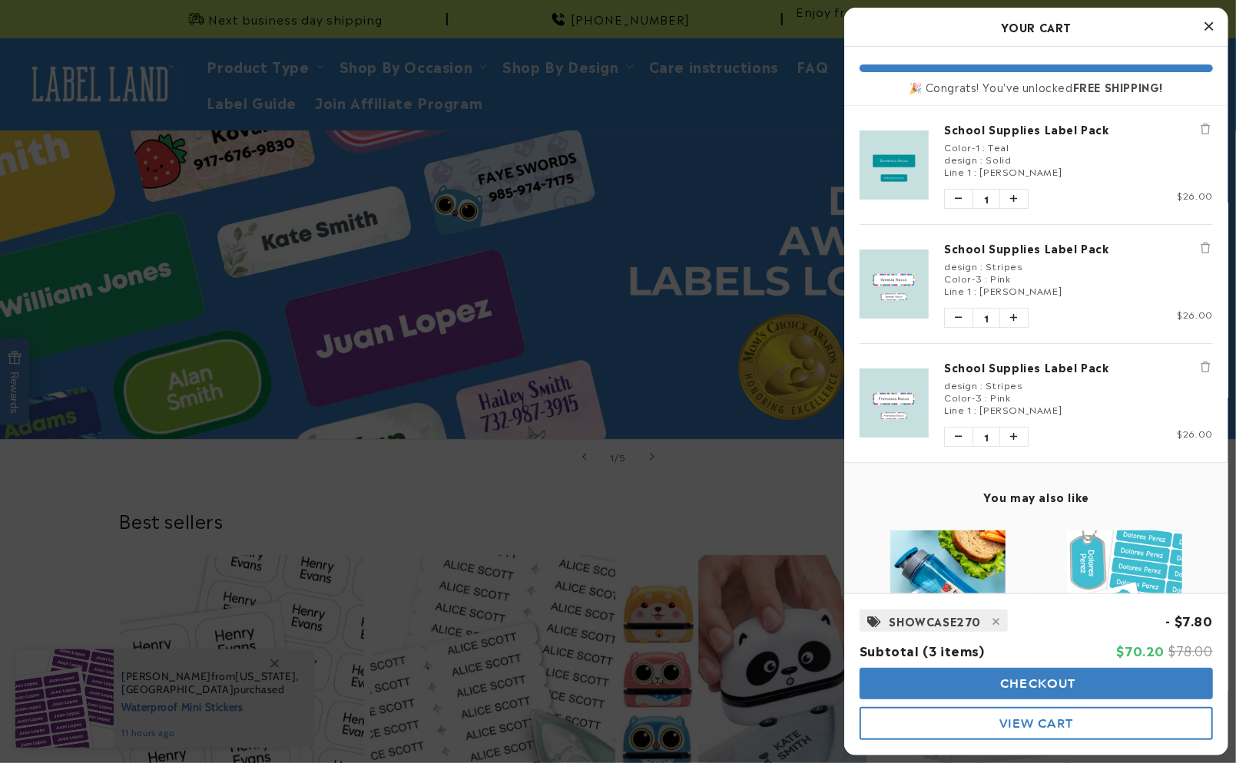  I want to click on b: FREE SHIPPING!, so click(1117, 86).